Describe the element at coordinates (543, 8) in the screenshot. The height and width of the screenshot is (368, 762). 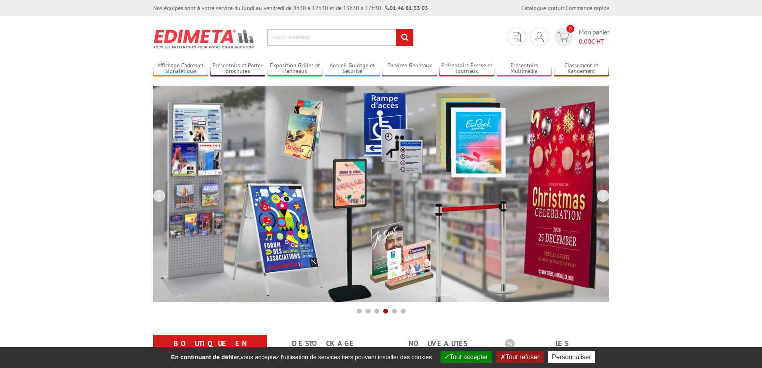
I see `a: Catalogue gratuit` at that location.